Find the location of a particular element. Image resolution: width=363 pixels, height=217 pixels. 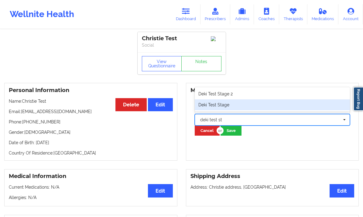

h3: Personal Information is located at coordinates (91, 90).